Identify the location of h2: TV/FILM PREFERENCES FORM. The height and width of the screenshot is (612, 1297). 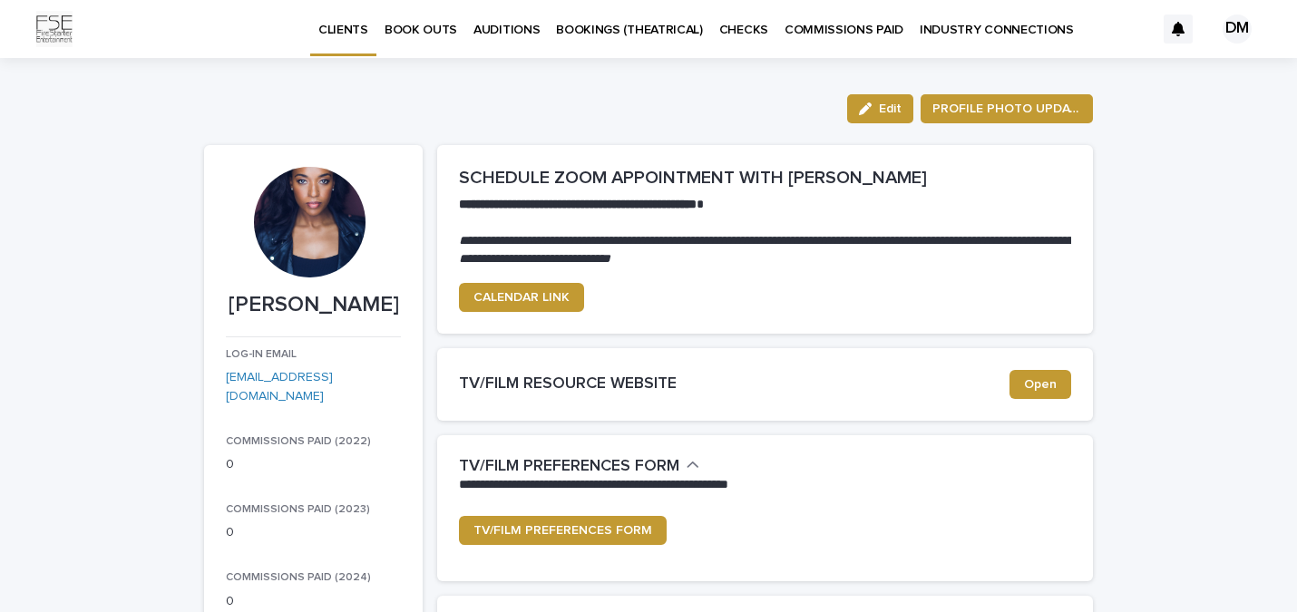
(569, 467).